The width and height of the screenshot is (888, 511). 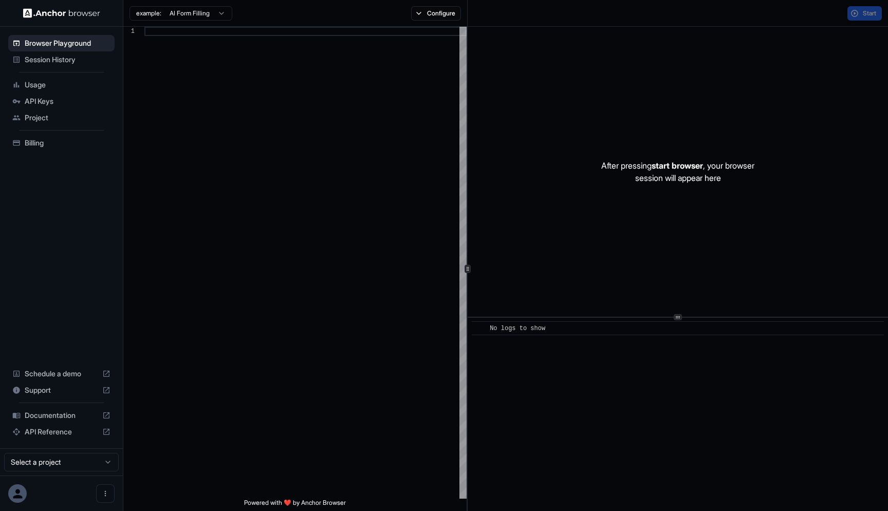 I want to click on span: API Keys, so click(x=67, y=101).